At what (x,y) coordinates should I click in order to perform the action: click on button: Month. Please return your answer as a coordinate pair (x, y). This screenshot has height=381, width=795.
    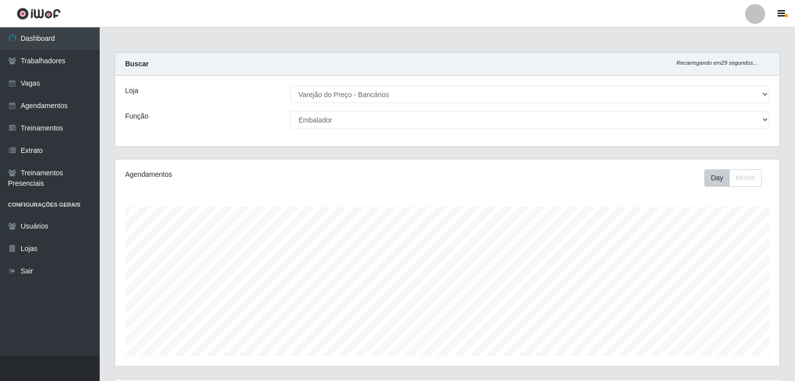
    Looking at the image, I should click on (745, 178).